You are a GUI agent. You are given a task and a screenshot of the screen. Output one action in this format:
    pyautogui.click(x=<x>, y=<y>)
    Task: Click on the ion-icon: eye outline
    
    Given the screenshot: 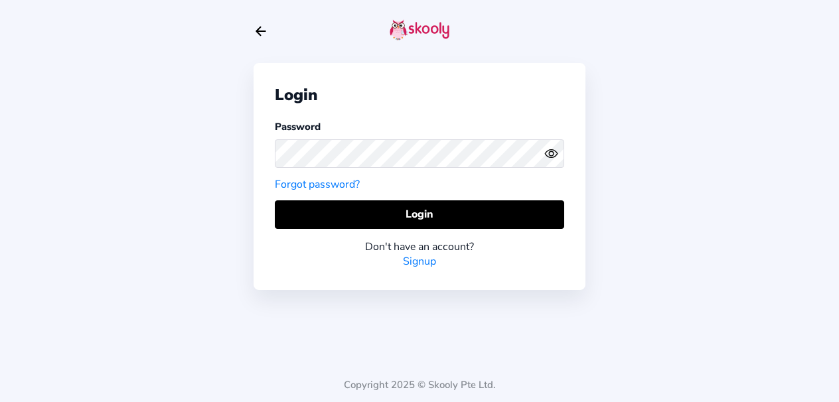 What is the action you would take?
    pyautogui.click(x=551, y=153)
    